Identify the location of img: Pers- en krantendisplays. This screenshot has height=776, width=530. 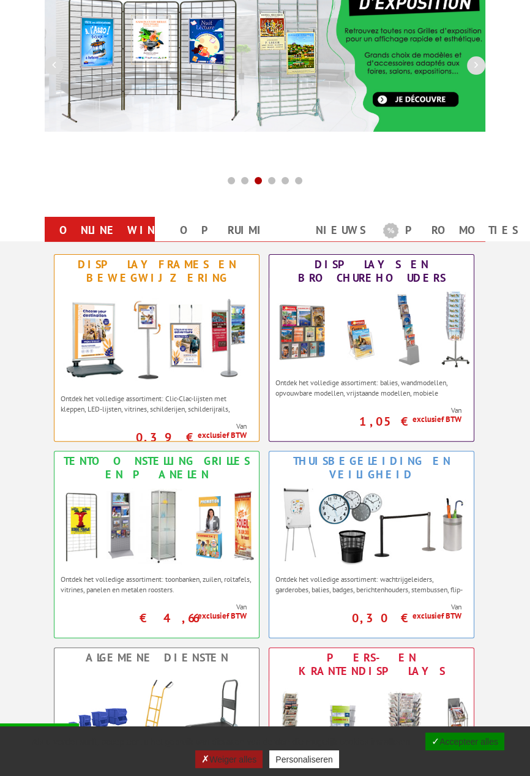
(372, 723).